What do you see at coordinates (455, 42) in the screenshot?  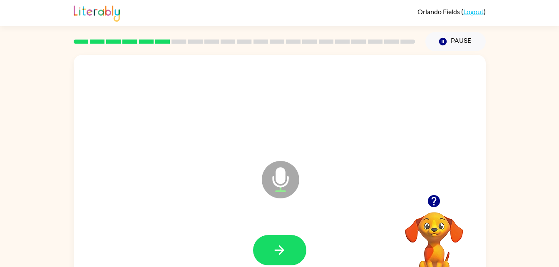 I see `button: Pause` at bounding box center [455, 42].